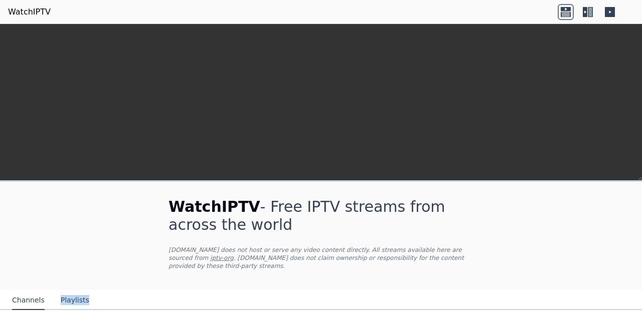  Describe the element at coordinates (75, 301) in the screenshot. I see `button: Playlists` at that location.